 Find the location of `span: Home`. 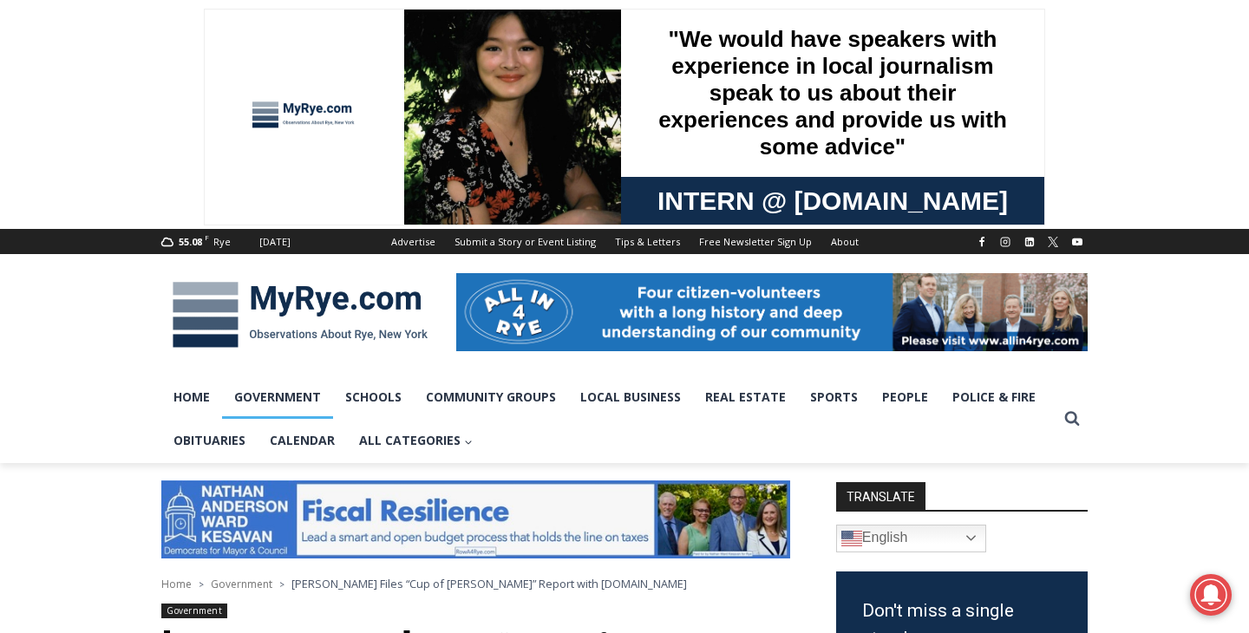

span: Home is located at coordinates (176, 584).